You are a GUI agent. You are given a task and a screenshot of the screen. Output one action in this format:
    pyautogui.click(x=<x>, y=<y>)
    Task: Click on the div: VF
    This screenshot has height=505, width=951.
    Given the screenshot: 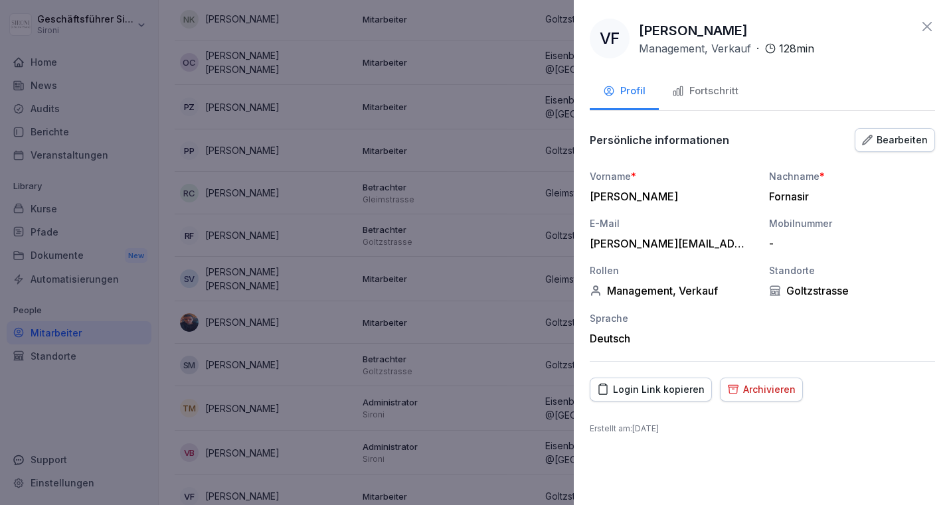 What is the action you would take?
    pyautogui.click(x=609, y=39)
    